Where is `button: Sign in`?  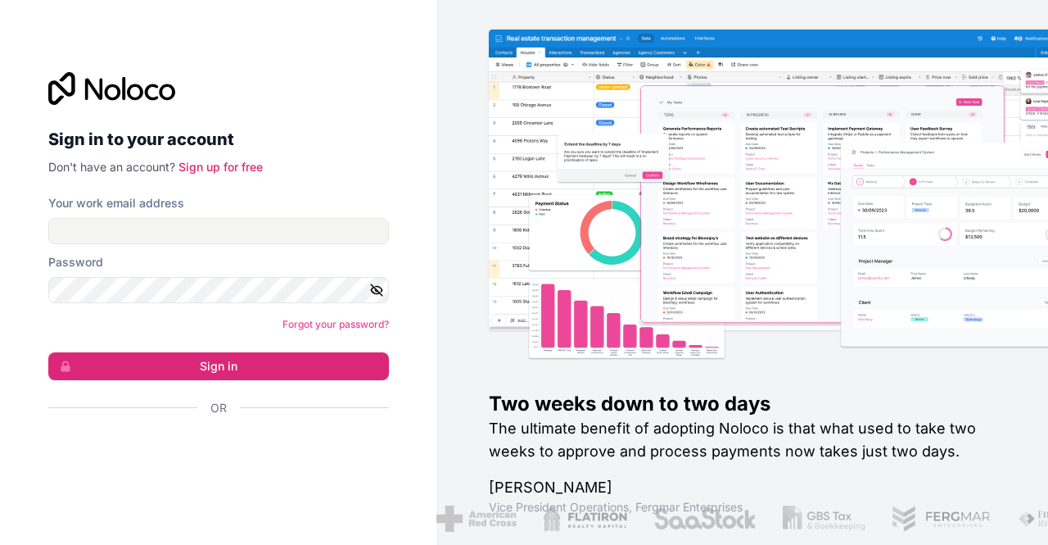
button: Sign in is located at coordinates (219, 366).